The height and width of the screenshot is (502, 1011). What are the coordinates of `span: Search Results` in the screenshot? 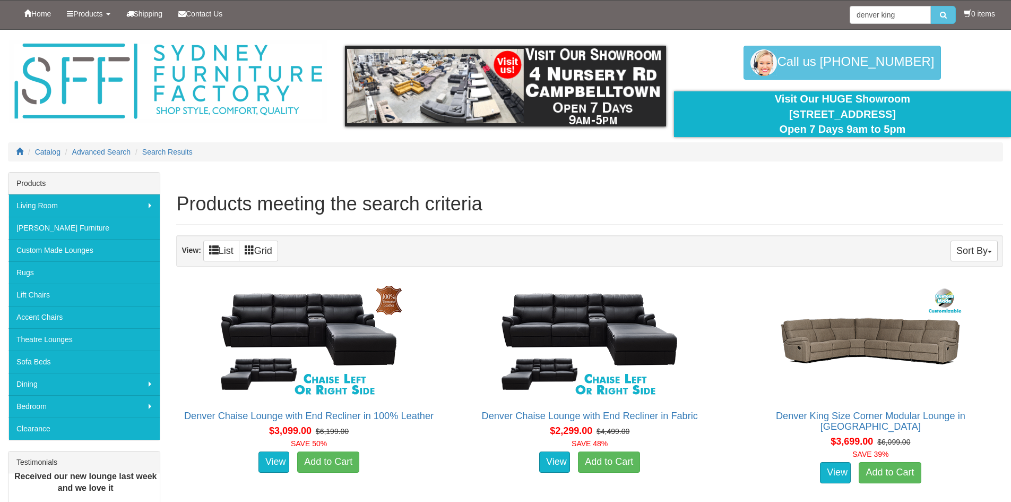 It's located at (167, 152).